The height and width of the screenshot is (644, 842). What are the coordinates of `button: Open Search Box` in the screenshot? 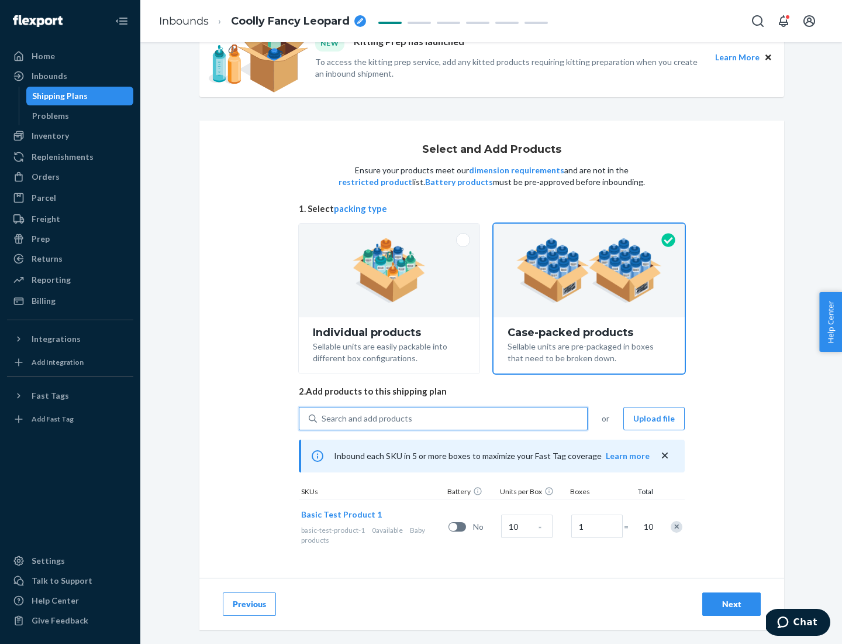 It's located at (758, 21).